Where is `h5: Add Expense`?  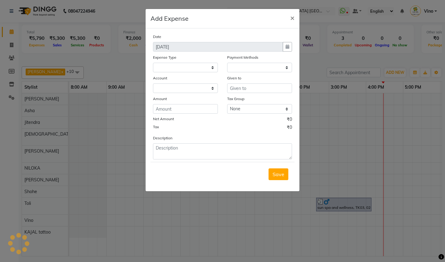
h5: Add Expense is located at coordinates (169, 19).